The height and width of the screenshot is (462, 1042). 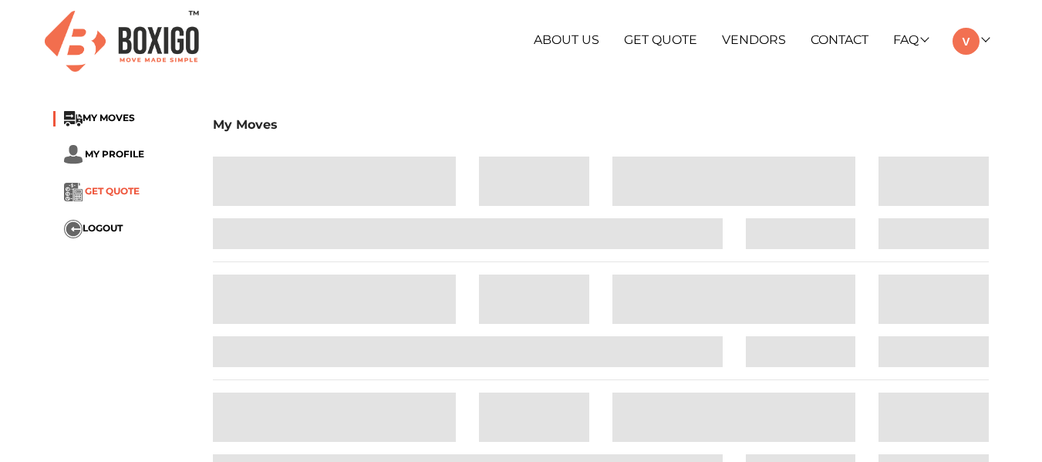 I want to click on a: About Us, so click(x=566, y=39).